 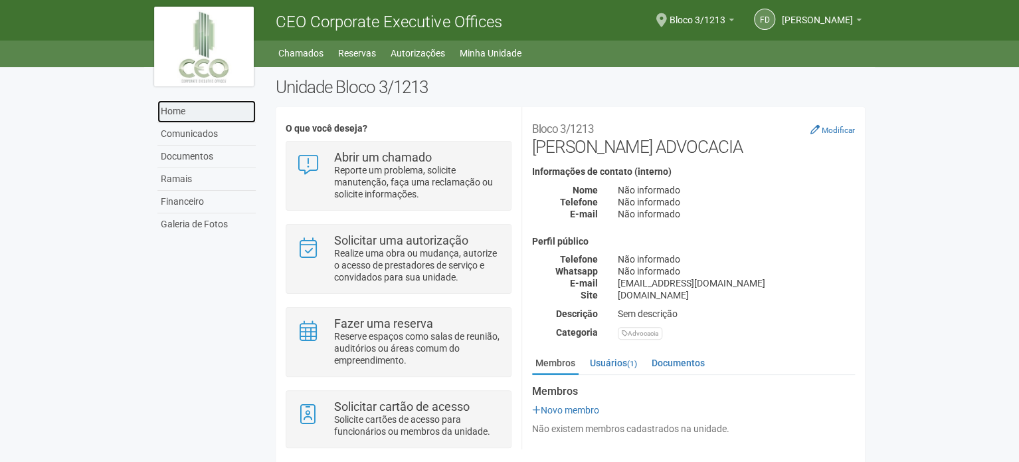 I want to click on strong: Categoria, so click(x=576, y=332).